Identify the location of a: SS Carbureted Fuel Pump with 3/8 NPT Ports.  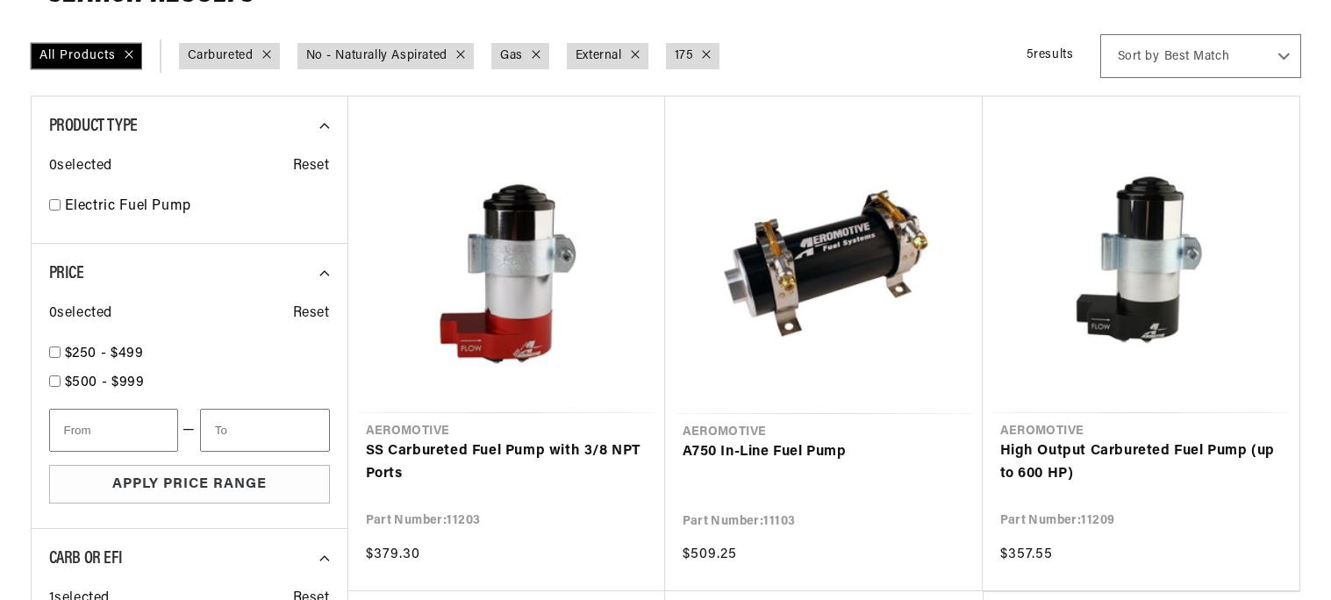
(506, 462).